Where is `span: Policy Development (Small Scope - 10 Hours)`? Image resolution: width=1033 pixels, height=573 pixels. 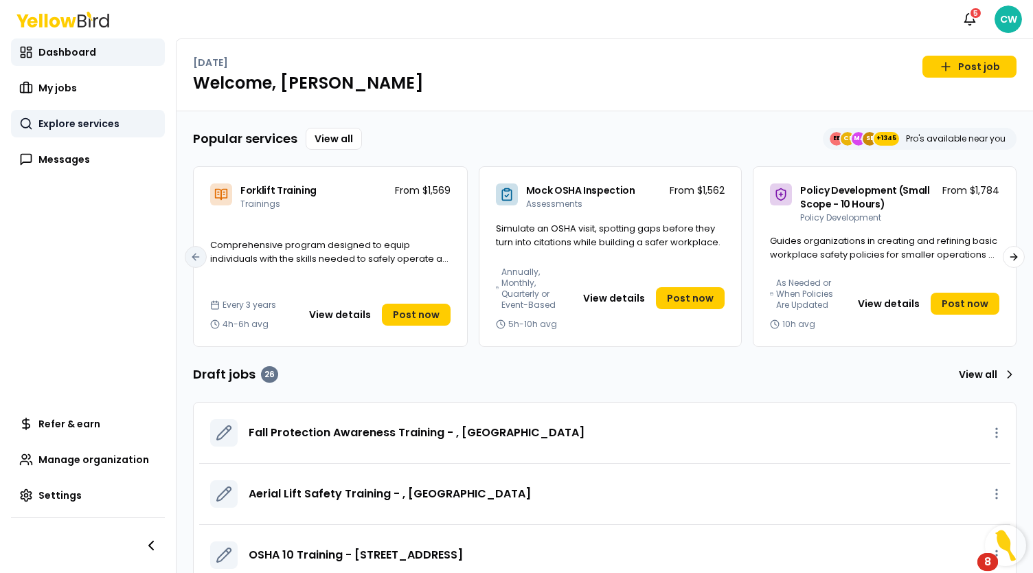 span: Policy Development (Small Scope - 10 Hours) is located at coordinates (865, 197).